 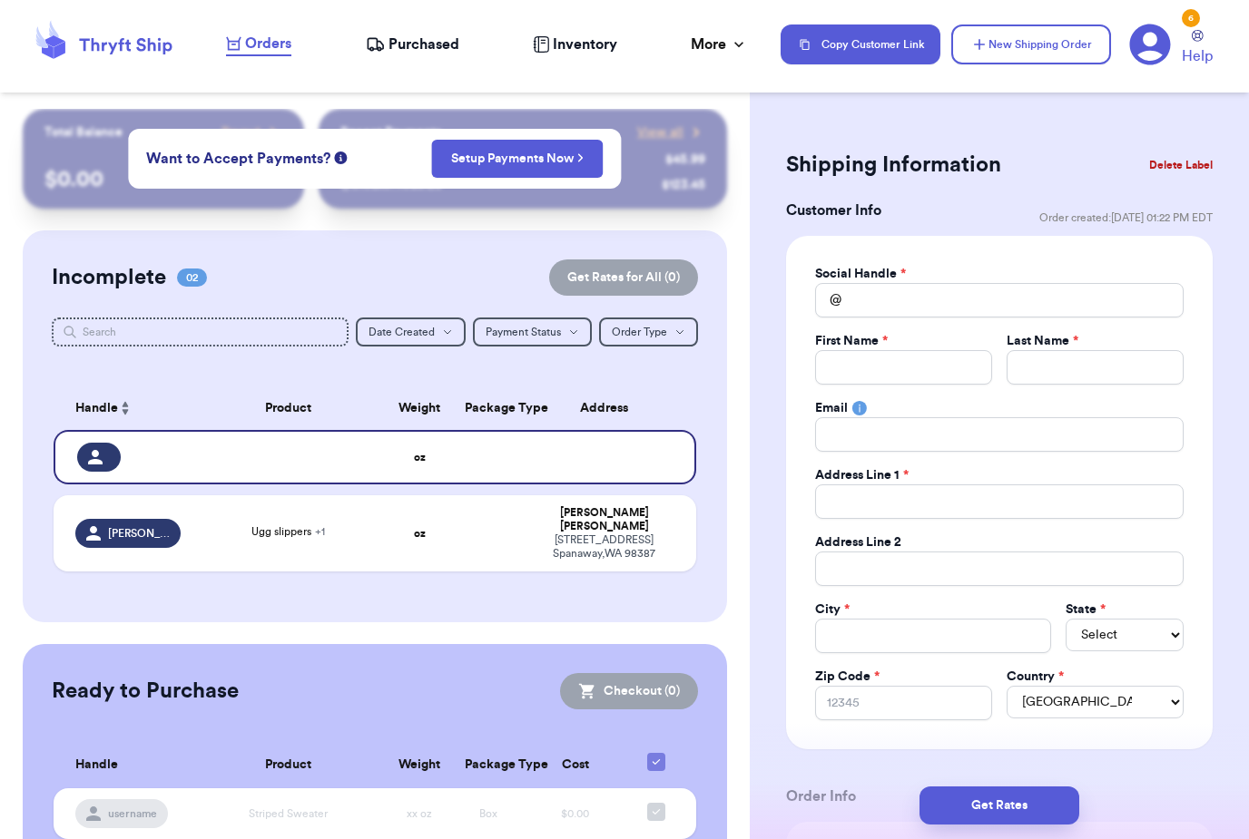 What do you see at coordinates (1180, 165) in the screenshot?
I see `button: Delete Label` at bounding box center [1180, 165].